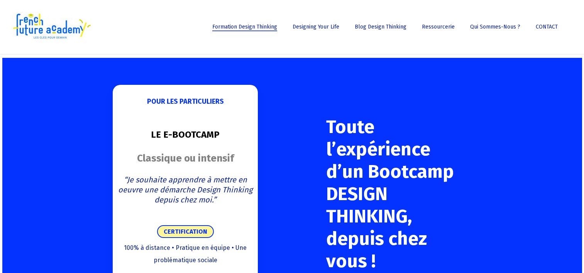 This screenshot has height=273, width=584. What do you see at coordinates (496, 27) in the screenshot?
I see `a: Qui sommes-nous ?` at bounding box center [496, 27].